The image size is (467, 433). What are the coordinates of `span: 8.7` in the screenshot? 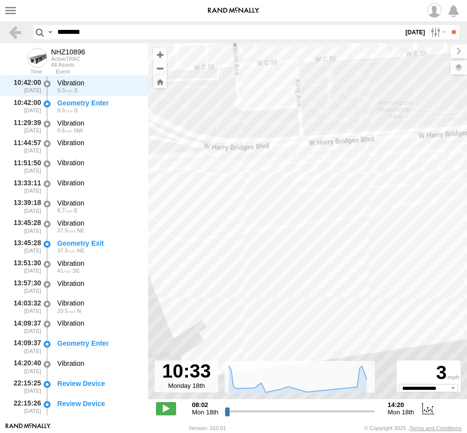 It's located at (65, 210).